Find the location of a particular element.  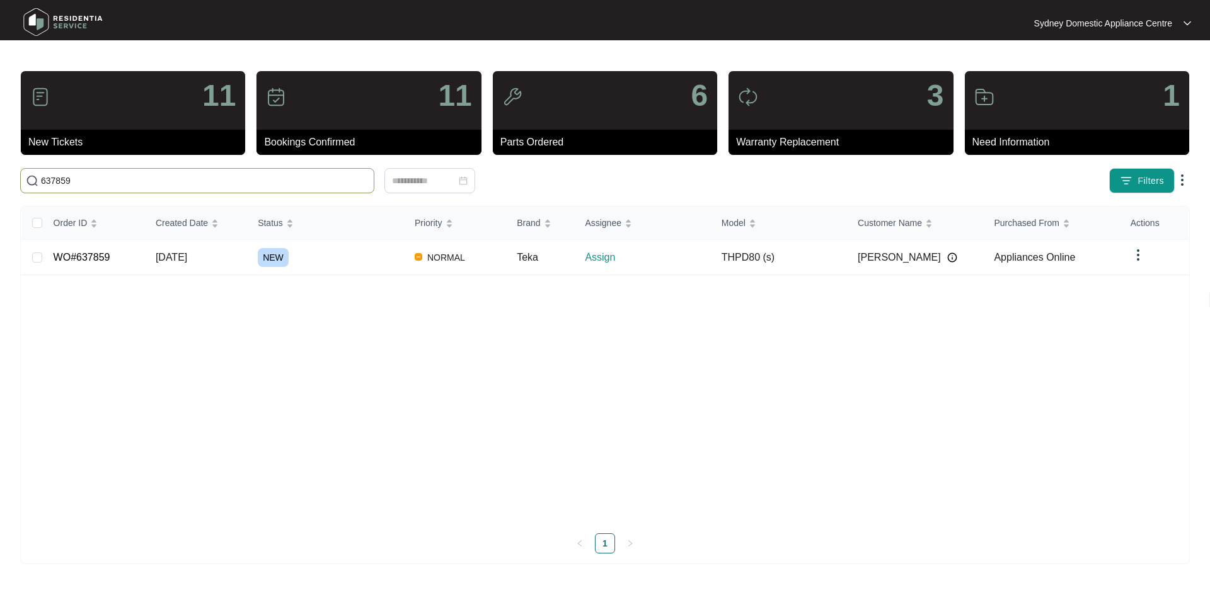

span: NEW is located at coordinates (273, 258).